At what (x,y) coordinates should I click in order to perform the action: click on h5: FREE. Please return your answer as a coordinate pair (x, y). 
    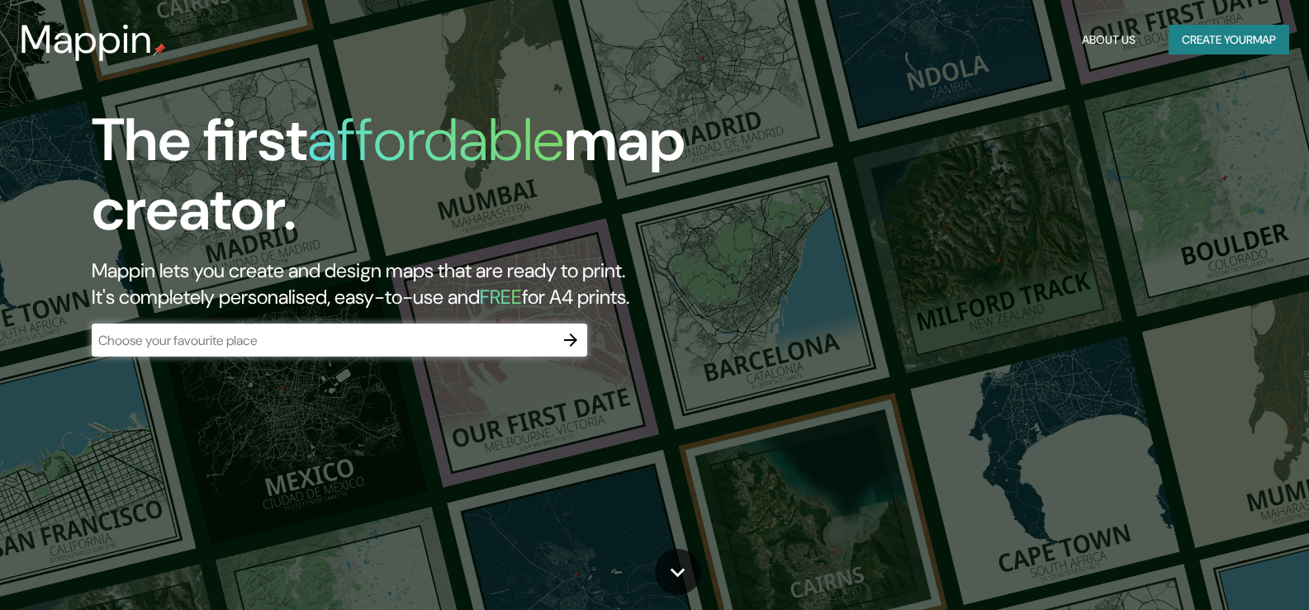
    Looking at the image, I should click on (500, 296).